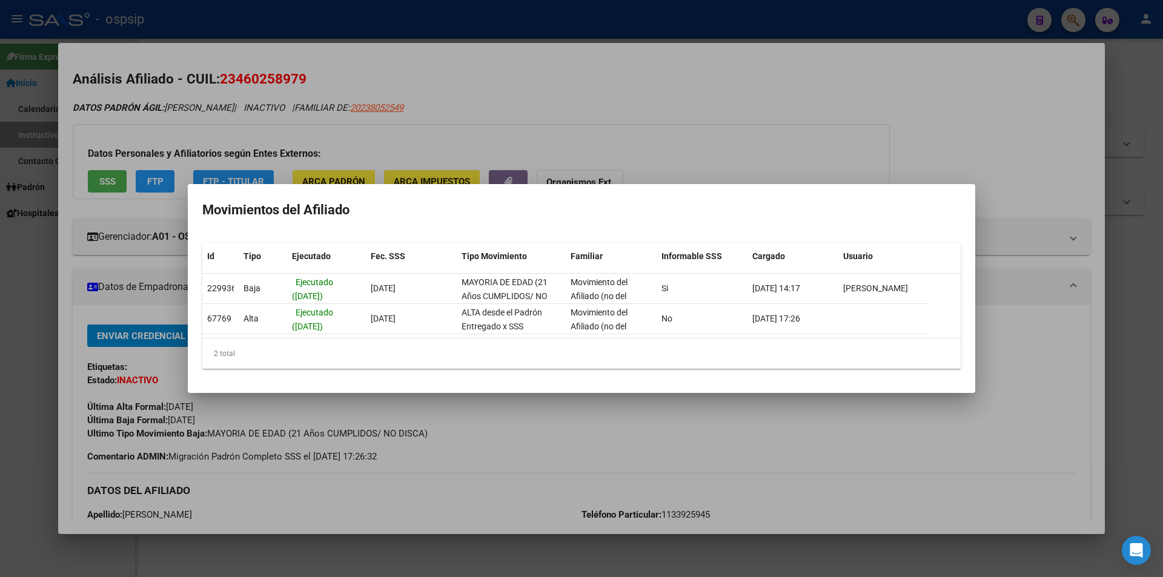  I want to click on datatable-header-cell: Fec. SSS, so click(411, 256).